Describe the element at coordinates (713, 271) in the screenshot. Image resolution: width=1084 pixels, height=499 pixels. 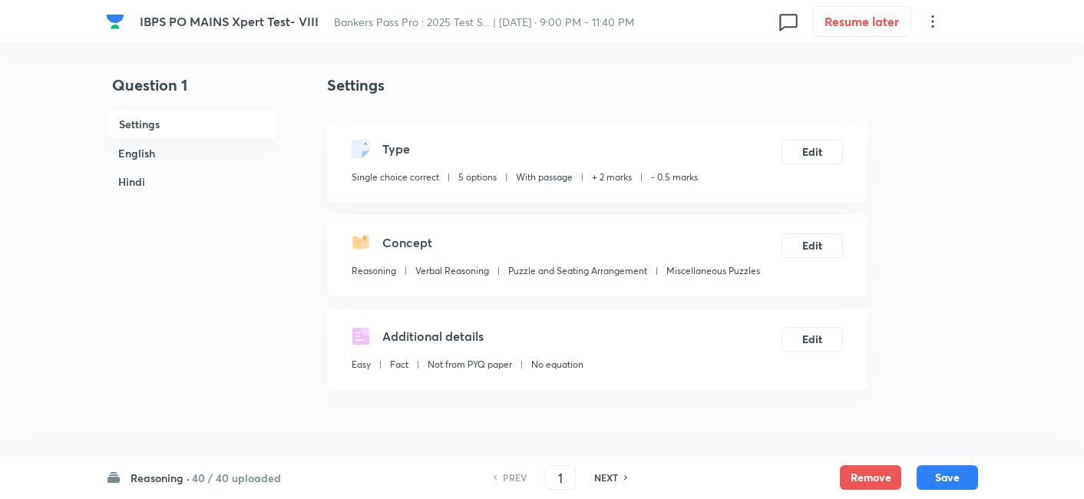
I see `p: Miscellaneous Puzzles` at that location.